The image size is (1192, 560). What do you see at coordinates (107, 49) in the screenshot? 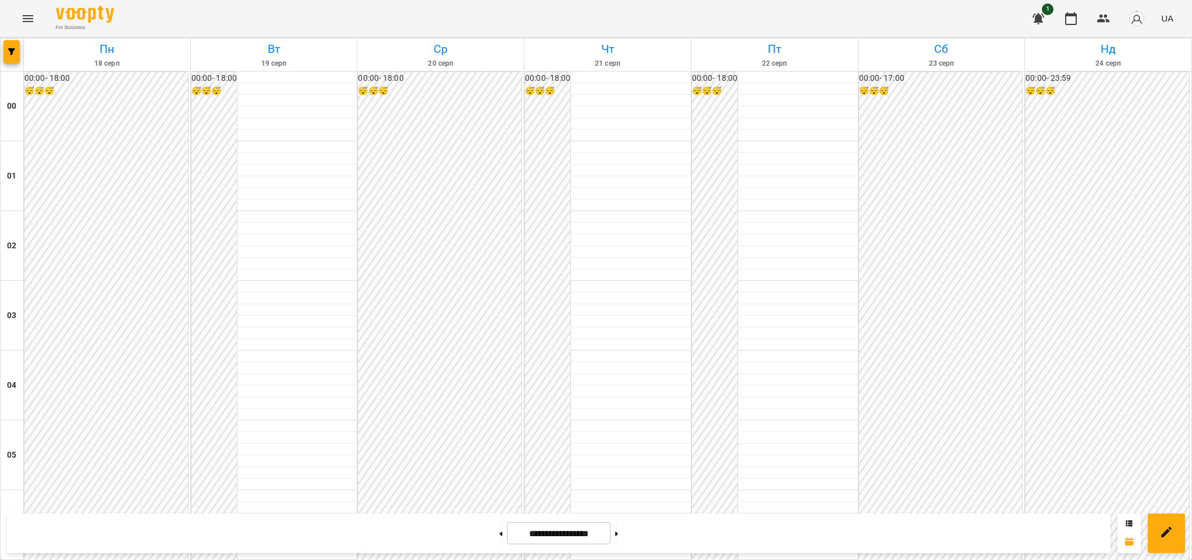
I see `h6: Пн` at bounding box center [107, 49].